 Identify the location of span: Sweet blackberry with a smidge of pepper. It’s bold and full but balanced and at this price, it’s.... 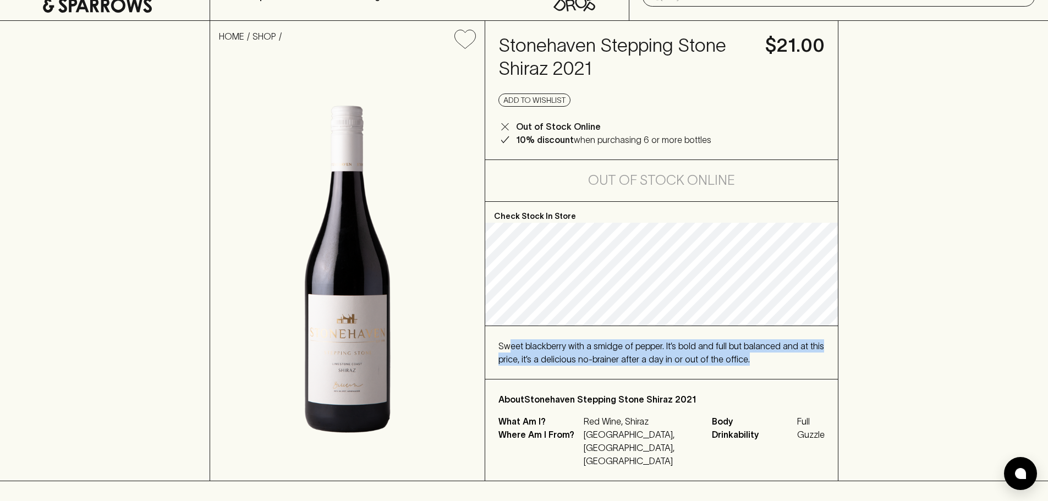
(661, 352).